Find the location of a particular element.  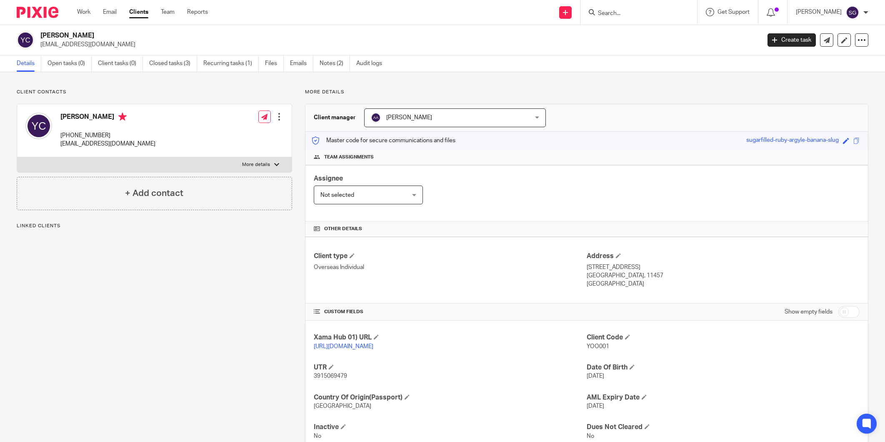

a: Client tasks (0) is located at coordinates (120, 63).